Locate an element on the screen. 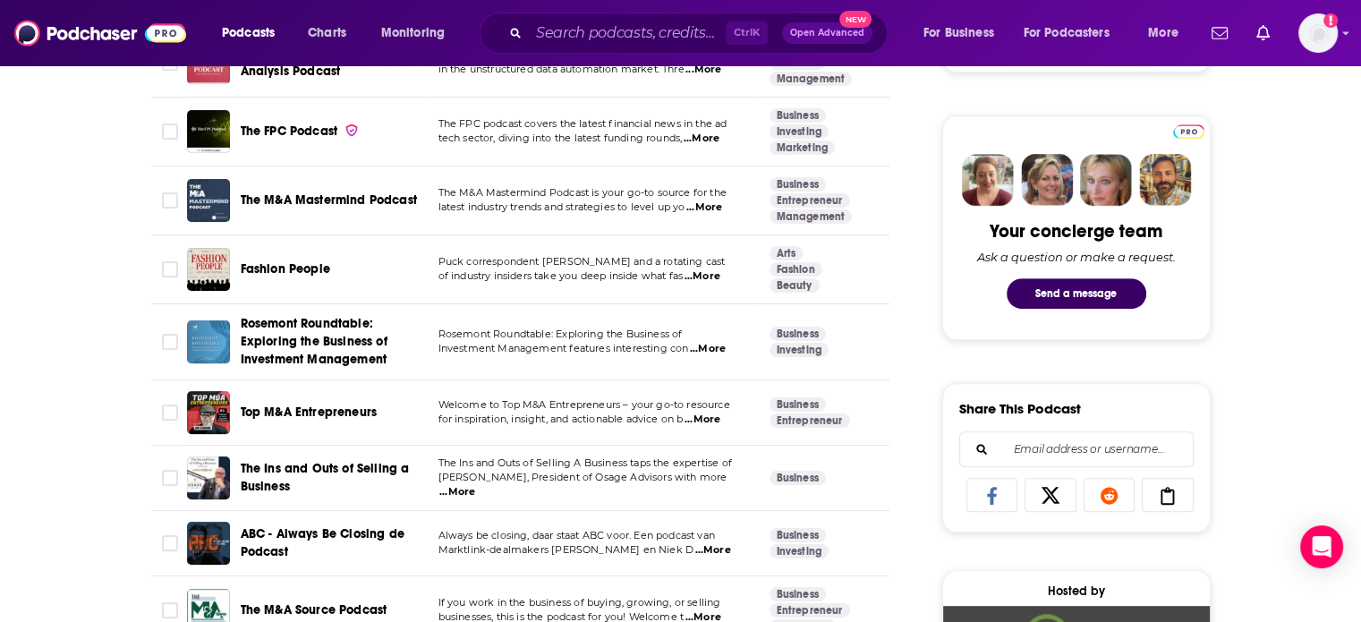  input: Search podcasts, credits, & more... is located at coordinates (627, 33).